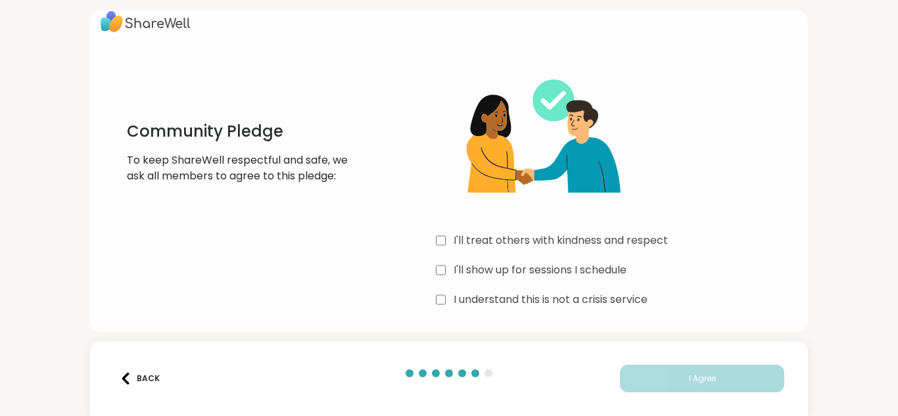 This screenshot has width=898, height=416. Describe the element at coordinates (561, 241) in the screenshot. I see `label: I'll treat others with kindness and respect` at that location.